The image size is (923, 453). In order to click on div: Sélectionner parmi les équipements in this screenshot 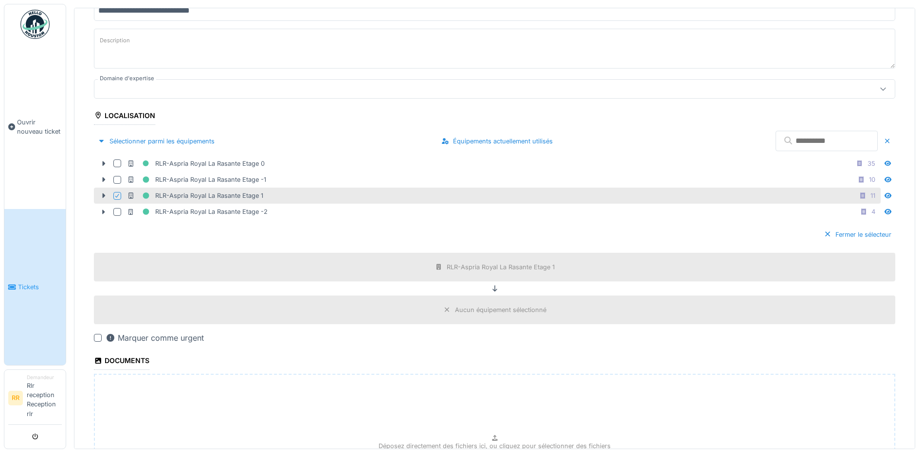, I will do `click(156, 141)`.